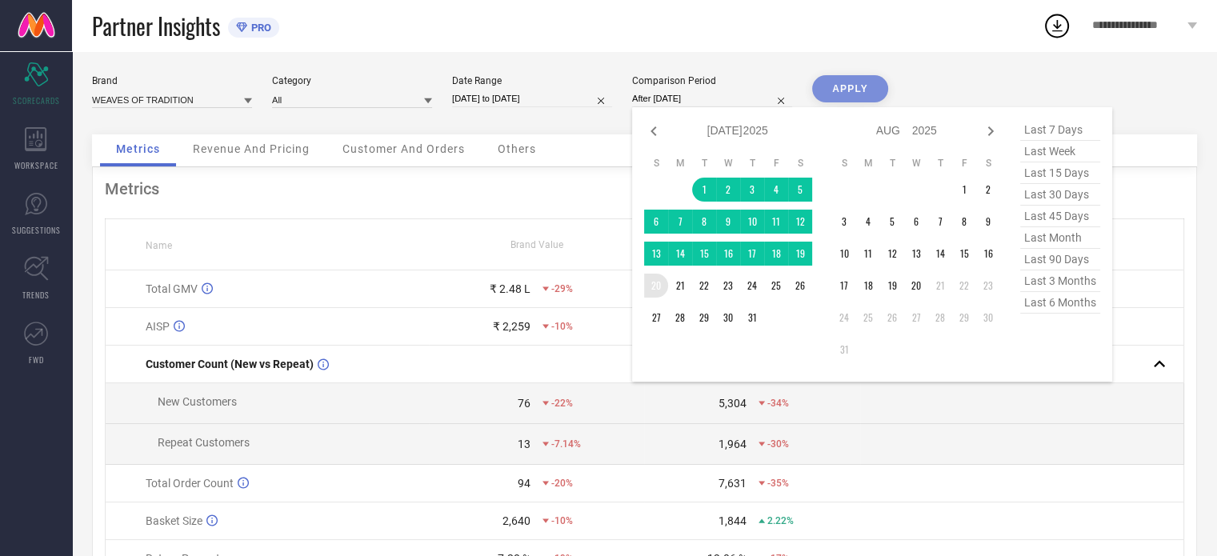  Describe the element at coordinates (940, 222) in the screenshot. I see `td: Thu Aug 07 2025` at that location.